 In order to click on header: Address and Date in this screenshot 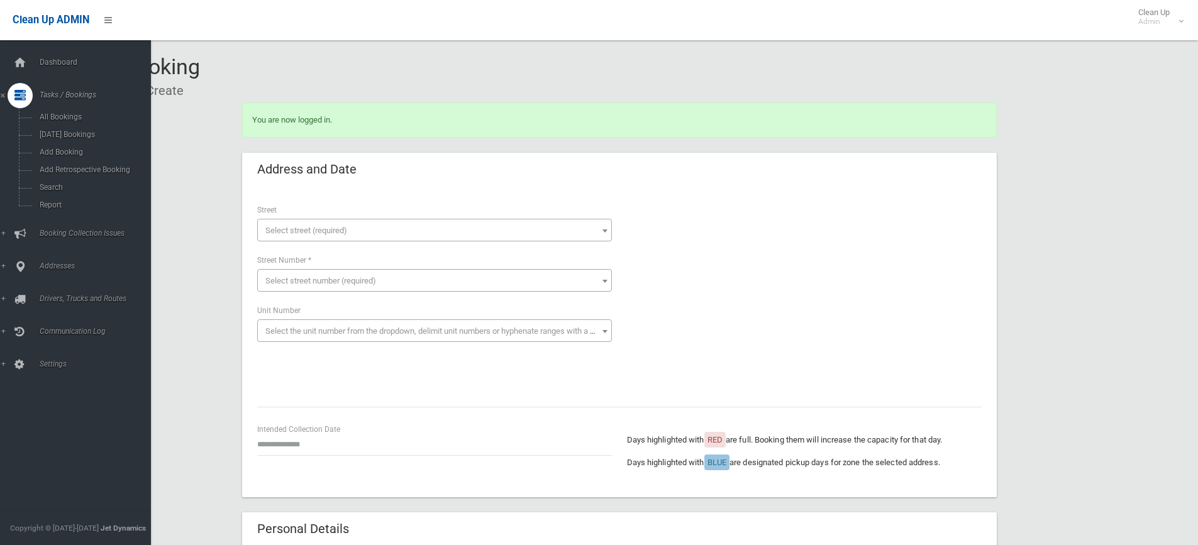, I will do `click(307, 169)`.